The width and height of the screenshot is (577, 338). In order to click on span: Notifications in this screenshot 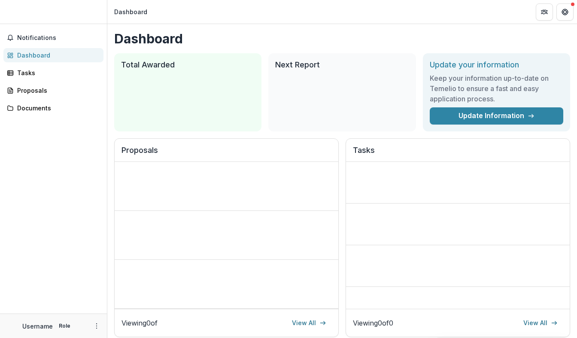, I will do `click(58, 38)`.